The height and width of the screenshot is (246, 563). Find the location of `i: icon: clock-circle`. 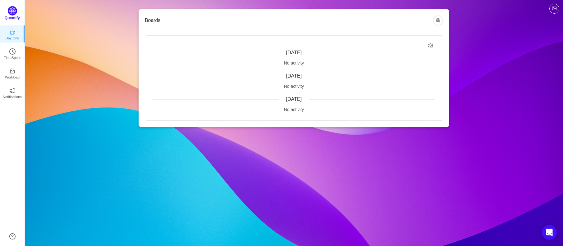

i: icon: clock-circle is located at coordinates (12, 52).